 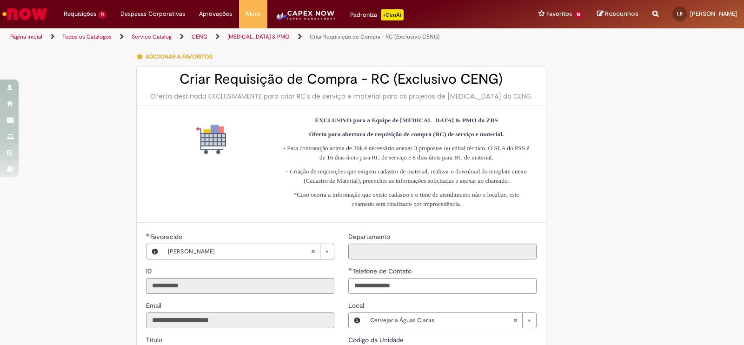 I want to click on a: Service Catalog, so click(x=152, y=37).